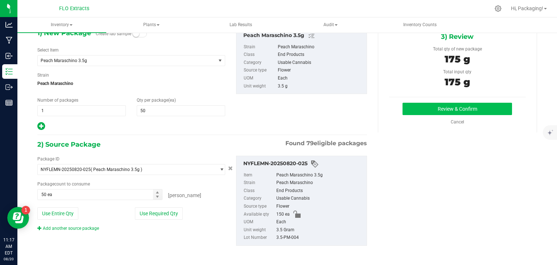 This screenshot has width=557, height=265. Describe the element at coordinates (60, 184) in the screenshot. I see `span: count` at that location.